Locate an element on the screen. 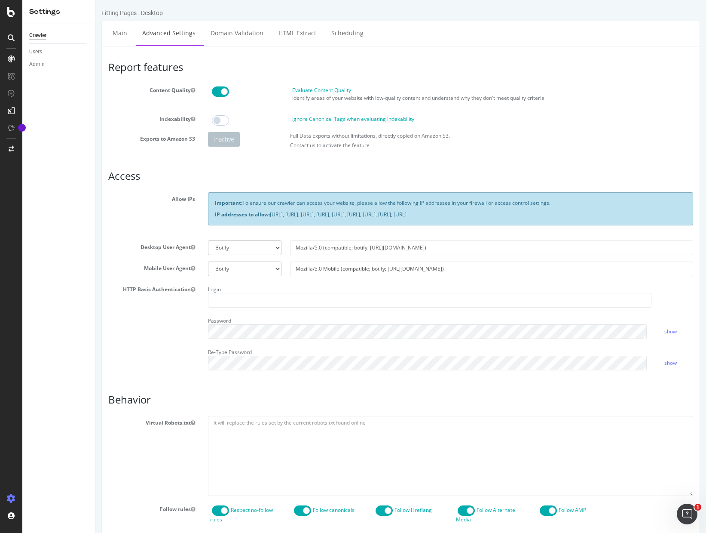 This screenshot has height=533, width=706. strong: Important: is located at coordinates (133, 202).